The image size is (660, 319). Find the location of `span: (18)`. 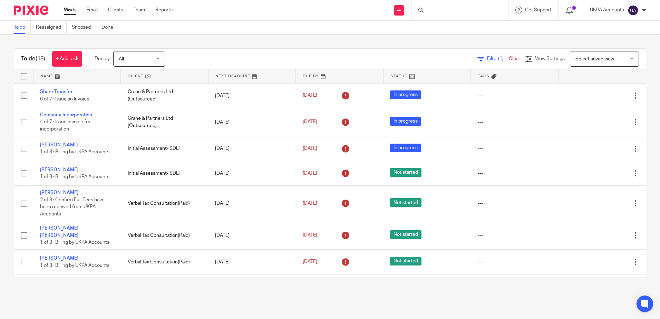

span: (18) is located at coordinates (40, 59).